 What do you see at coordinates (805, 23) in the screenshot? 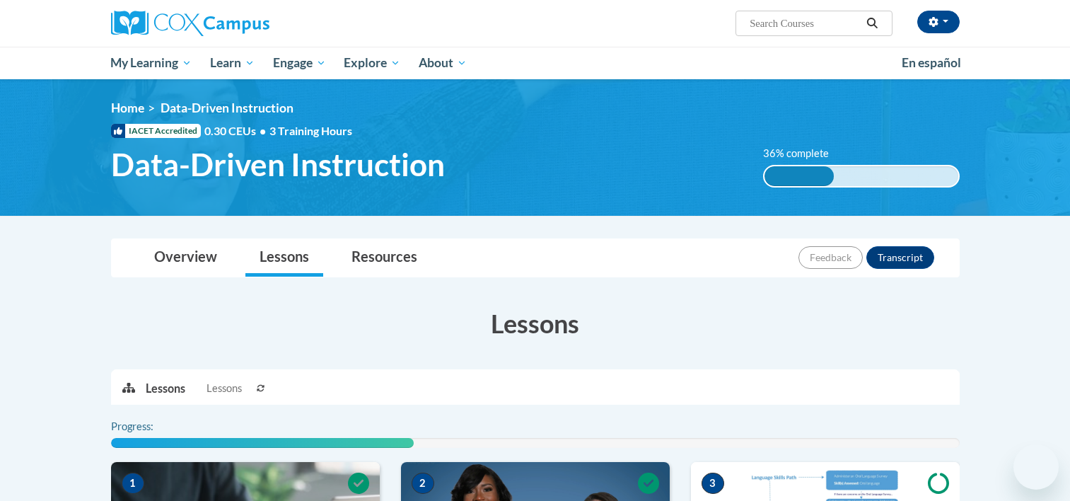
I see `input: Search Courses` at bounding box center [805, 23].